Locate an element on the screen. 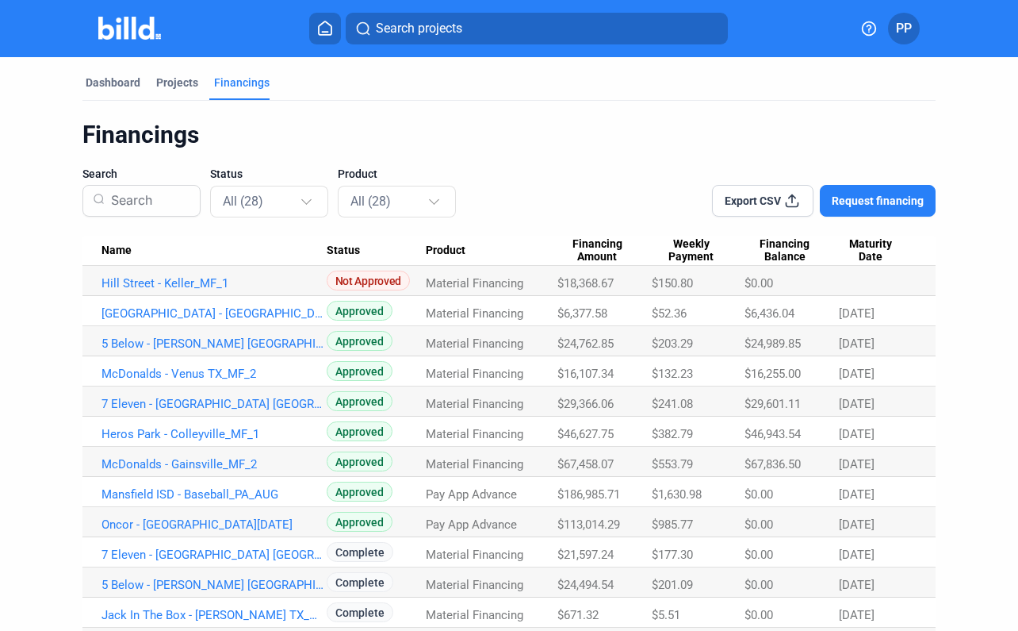 The height and width of the screenshot is (631, 1018). span: $5.51 is located at coordinates (666, 615).